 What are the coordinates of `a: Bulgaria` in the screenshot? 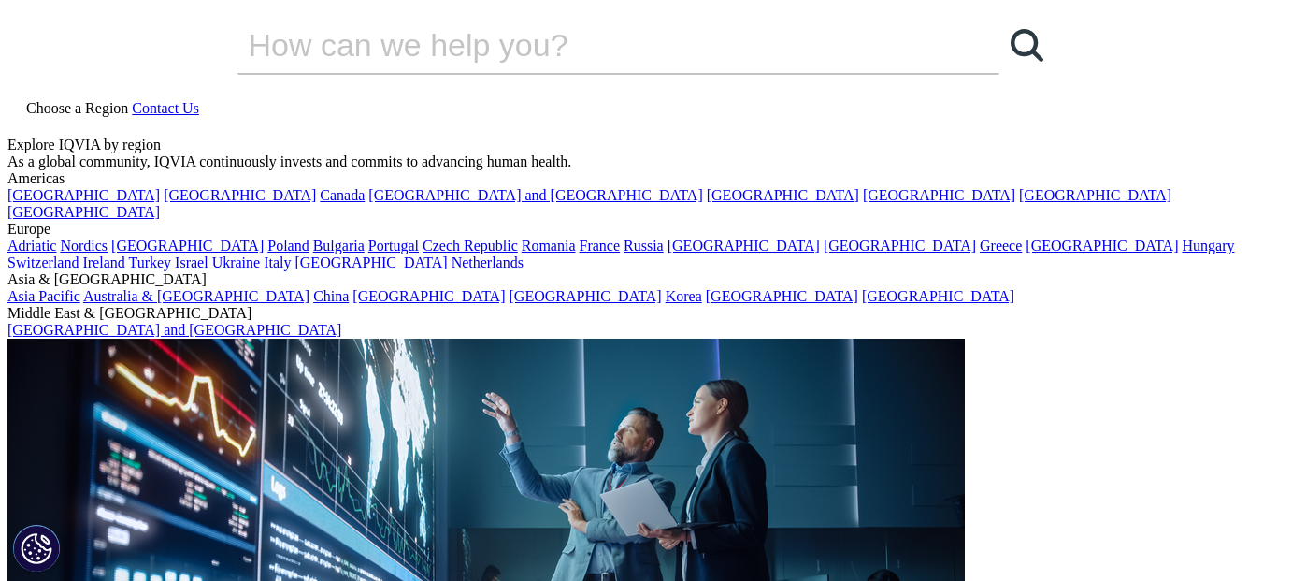 It's located at (338, 245).